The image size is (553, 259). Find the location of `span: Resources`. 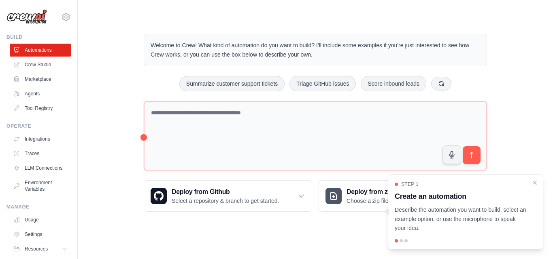

span: Resources is located at coordinates (36, 249).